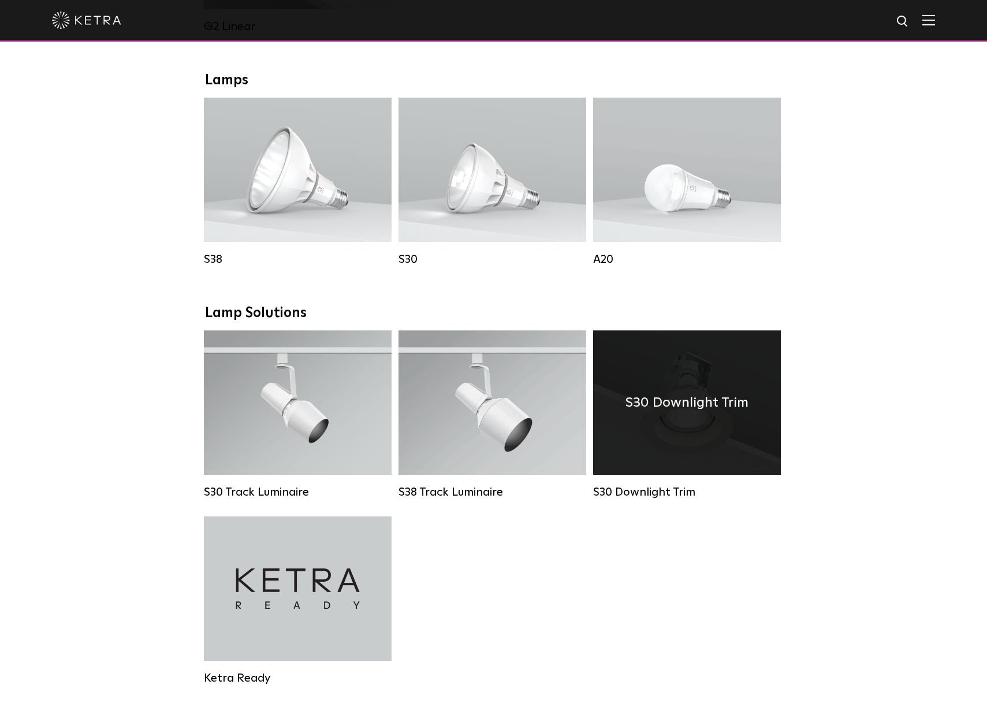  What do you see at coordinates (297, 492) in the screenshot?
I see `div: S30 Track Luminaire` at bounding box center [297, 492].